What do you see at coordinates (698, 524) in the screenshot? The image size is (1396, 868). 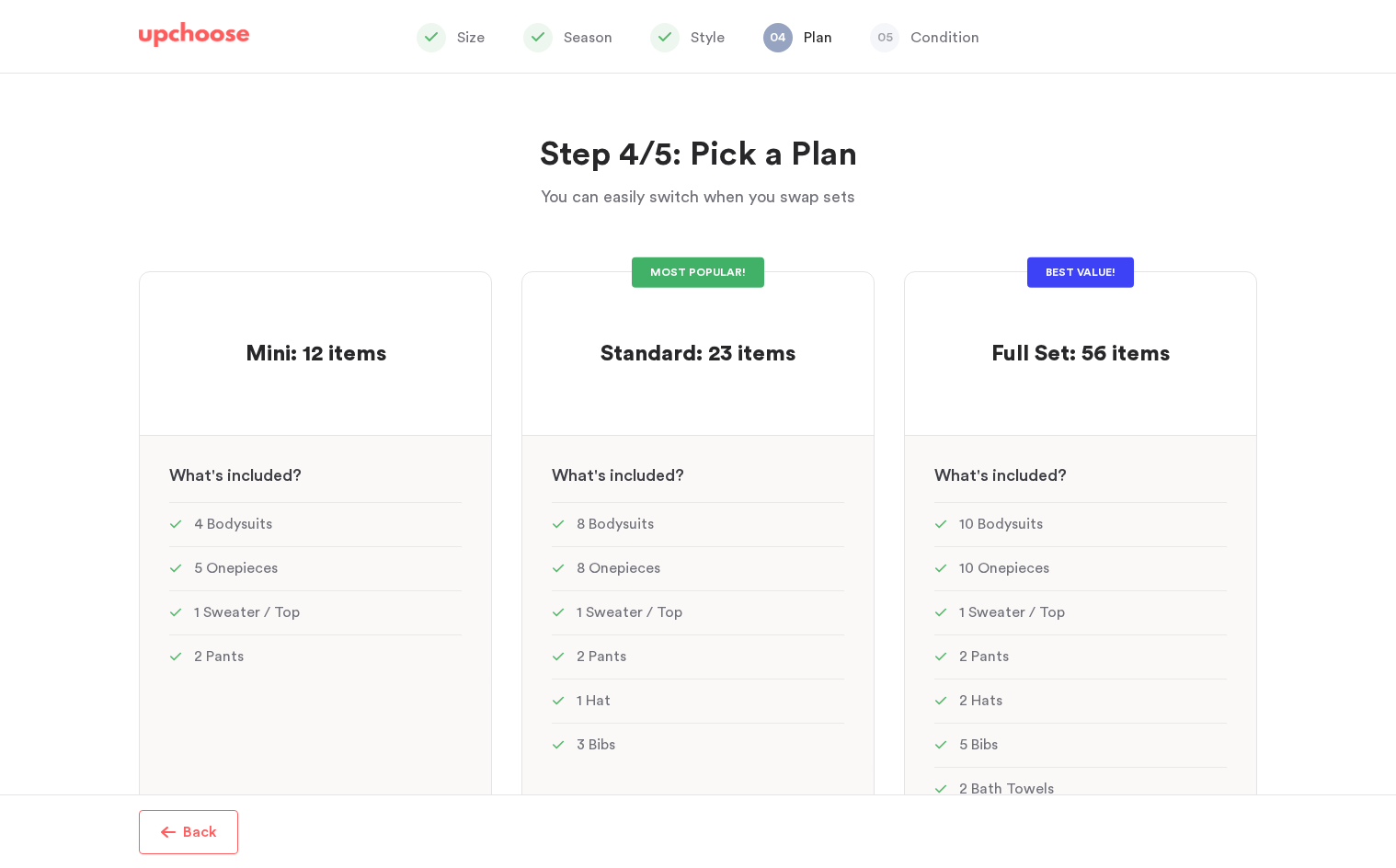 I see `li: 8 Bodysuits` at bounding box center [698, 524].